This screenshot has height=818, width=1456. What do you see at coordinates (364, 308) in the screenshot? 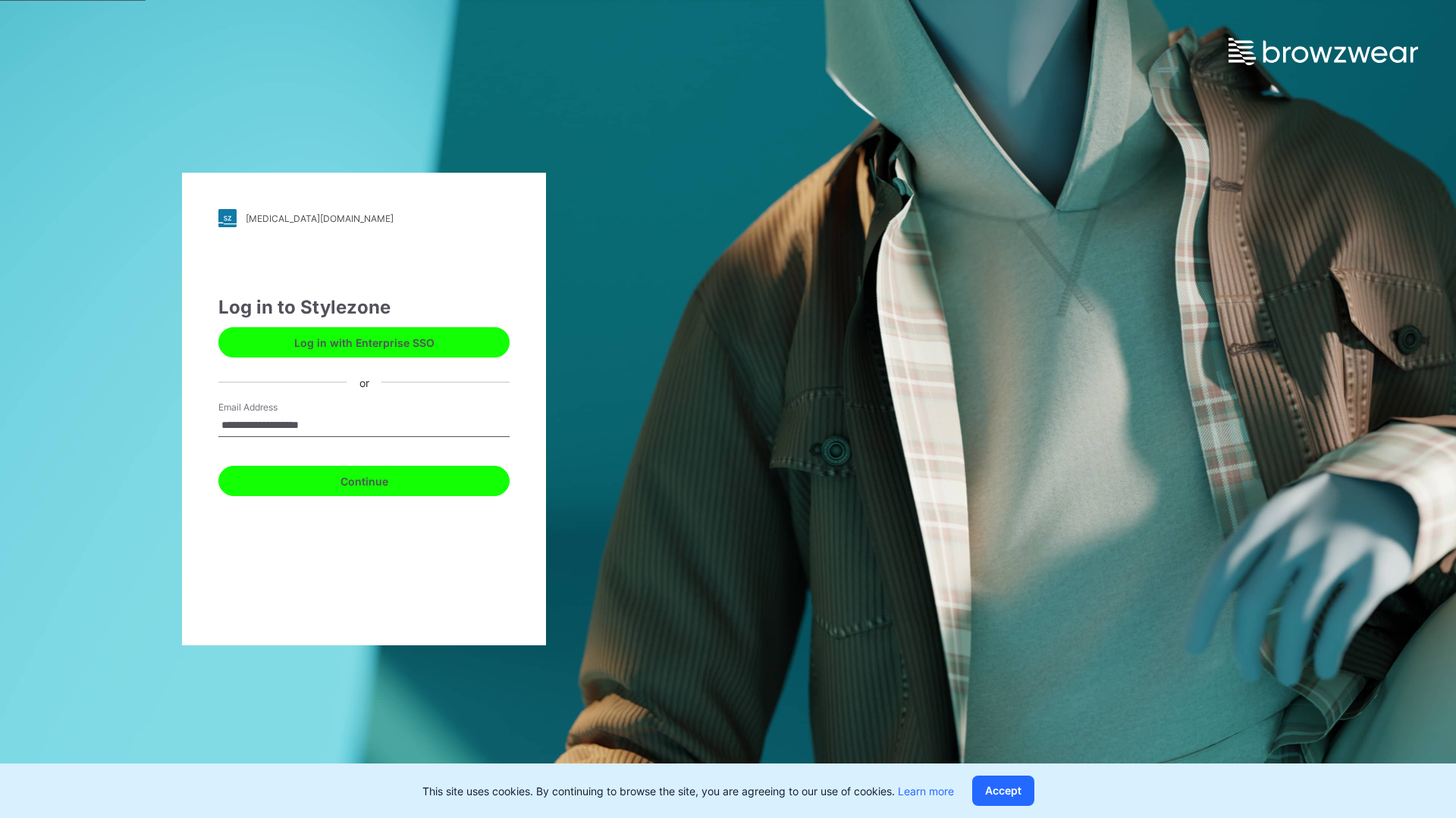
I see `div: Log in to Stylezone` at bounding box center [364, 308].